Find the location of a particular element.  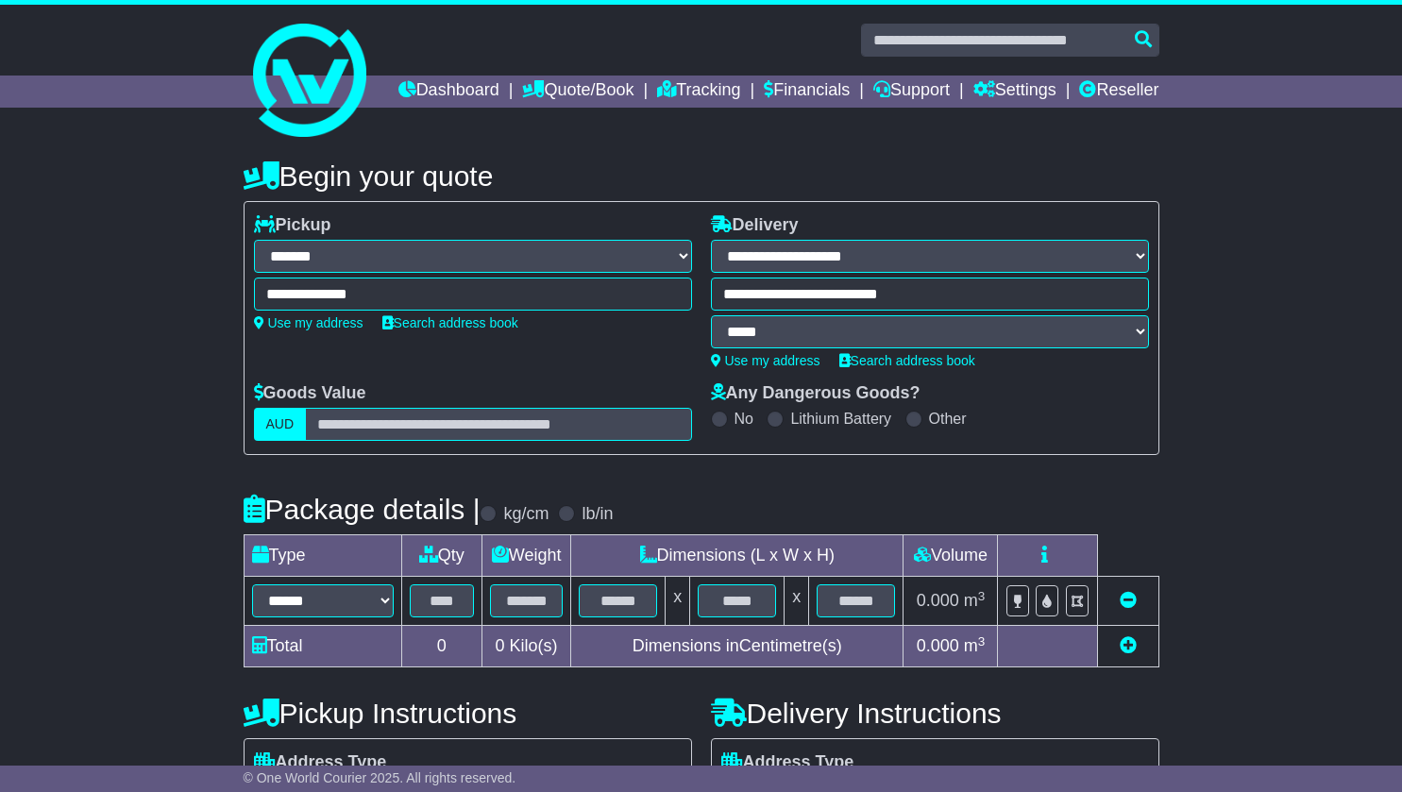

label: Pickup is located at coordinates (293, 226).